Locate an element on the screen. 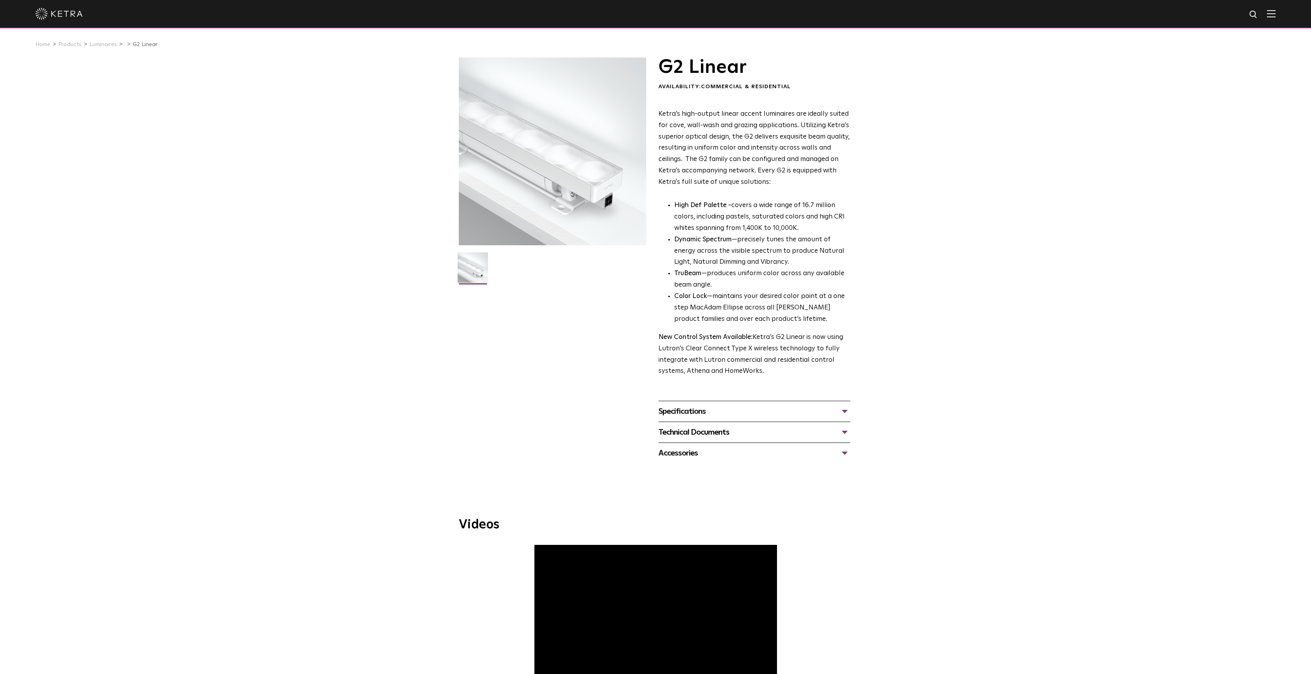  img: Hamburger%20Nav.svg is located at coordinates (1271, 13).